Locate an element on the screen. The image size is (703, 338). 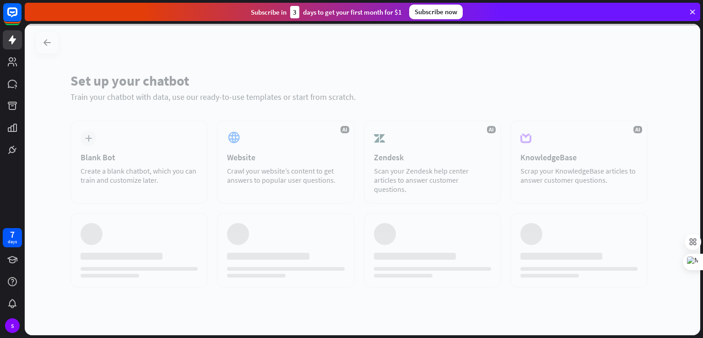
a: 7 days is located at coordinates (12, 238).